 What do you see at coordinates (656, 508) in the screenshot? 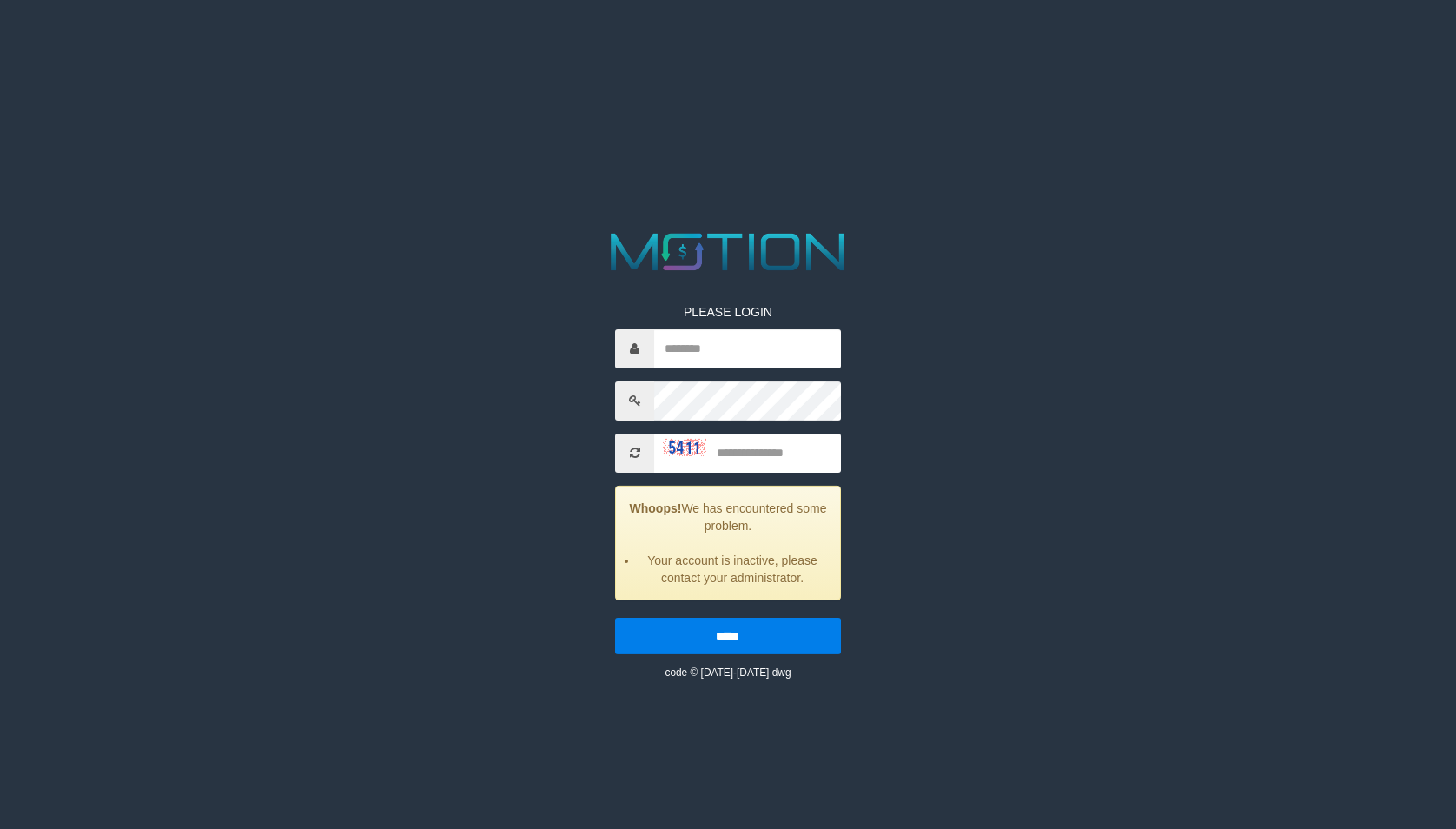
I see `strong: Whoops!` at bounding box center [656, 508].